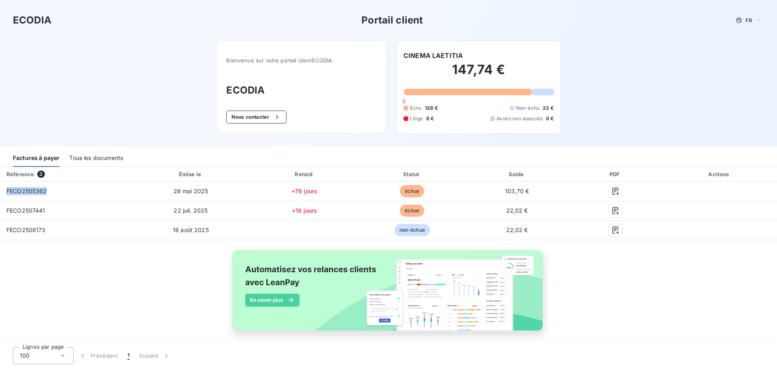 This screenshot has height=369, width=777. I want to click on button: Nous contacter, so click(256, 117).